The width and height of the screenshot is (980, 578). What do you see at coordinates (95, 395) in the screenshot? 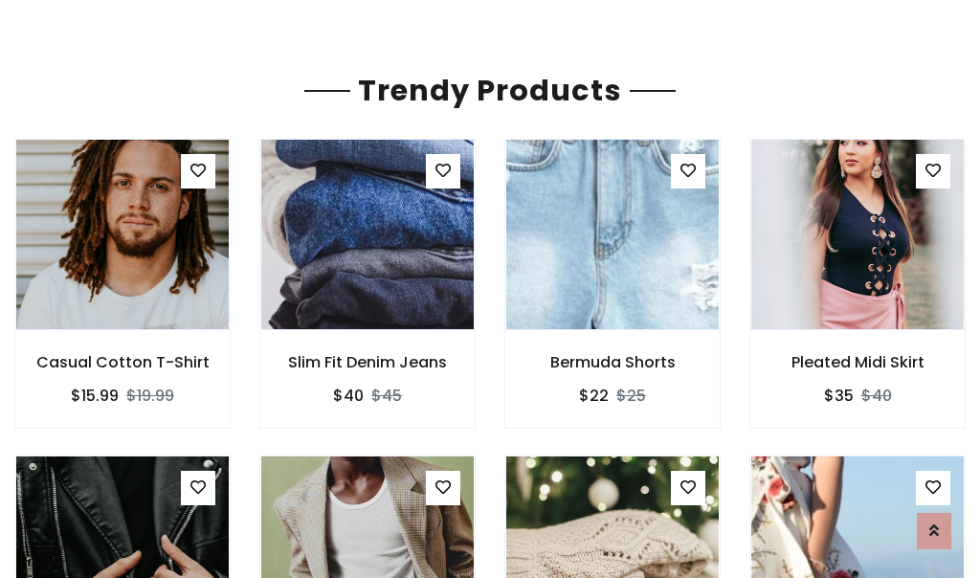
I see `h6: $15.99` at bounding box center [95, 395].